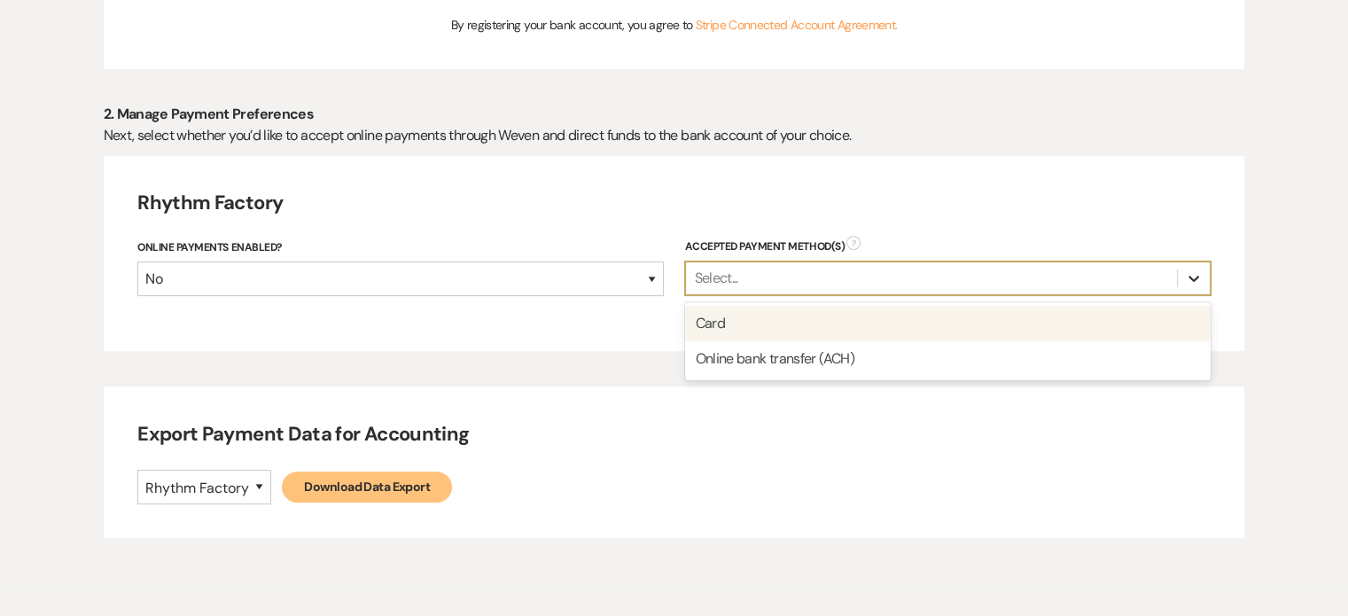  What do you see at coordinates (796, 25) in the screenshot?
I see `a: Stripe Connected Account Agreement.` at bounding box center [796, 25].